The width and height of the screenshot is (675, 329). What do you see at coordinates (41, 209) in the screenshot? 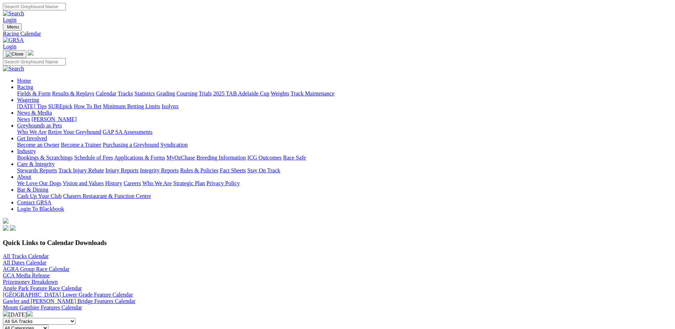
I see `a: Login To Blackbook` at bounding box center [41, 209].